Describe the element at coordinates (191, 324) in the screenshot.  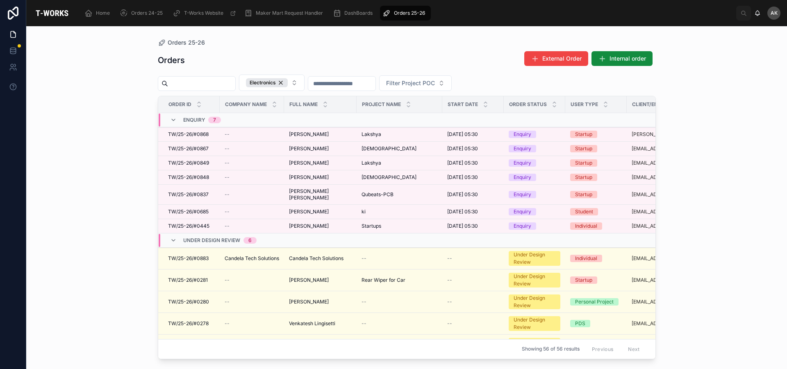
I see `a: TW/25-26/#0278` at that location.